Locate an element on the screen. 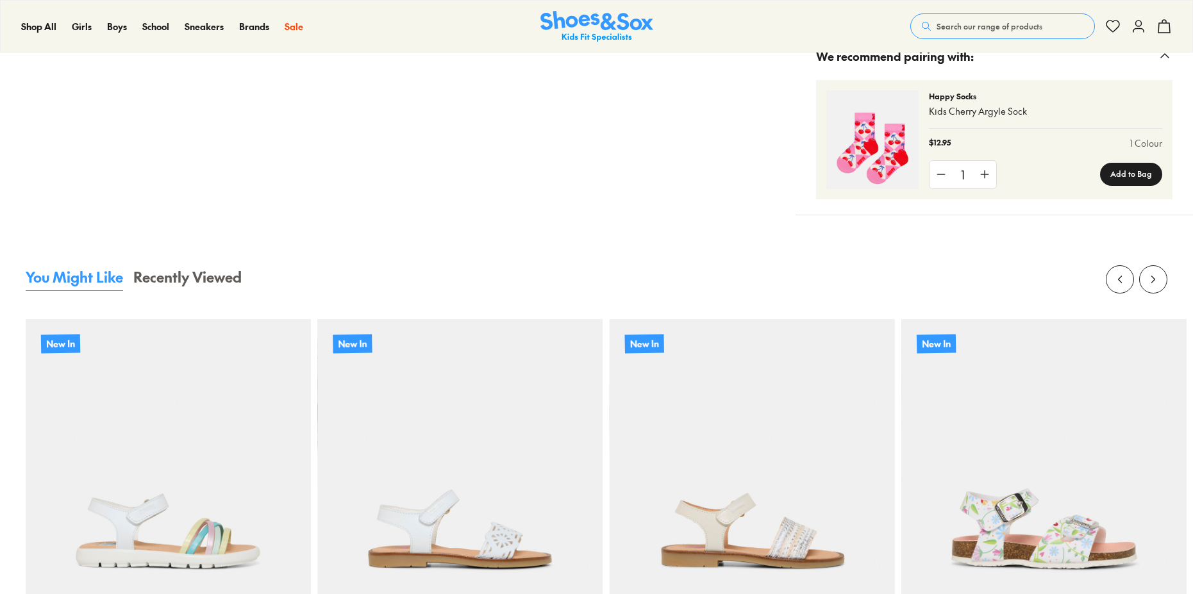 Image resolution: width=1193 pixels, height=594 pixels. a: Shop All is located at coordinates (38, 26).